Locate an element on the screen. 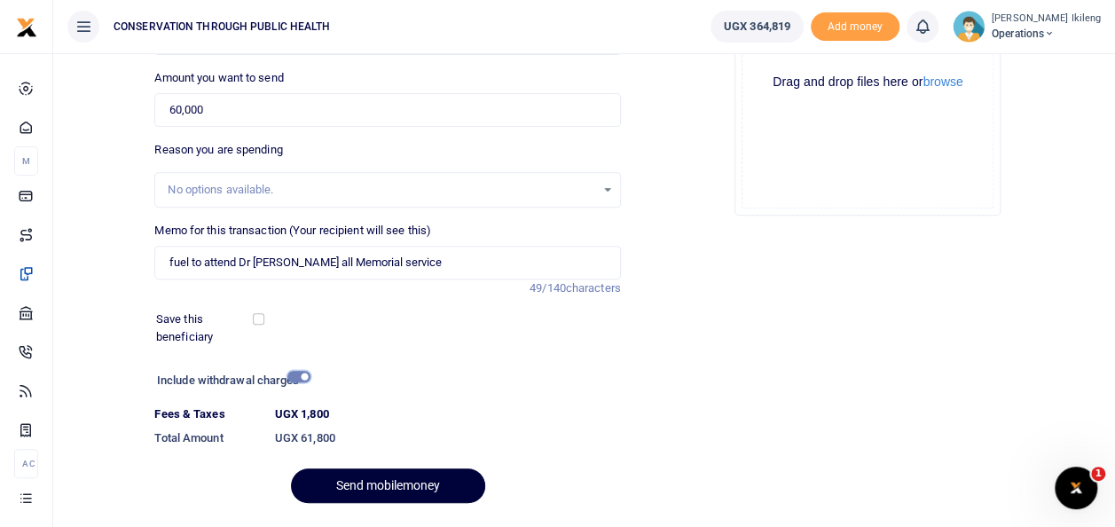 The width and height of the screenshot is (1115, 527). button: browse is located at coordinates (942, 82).